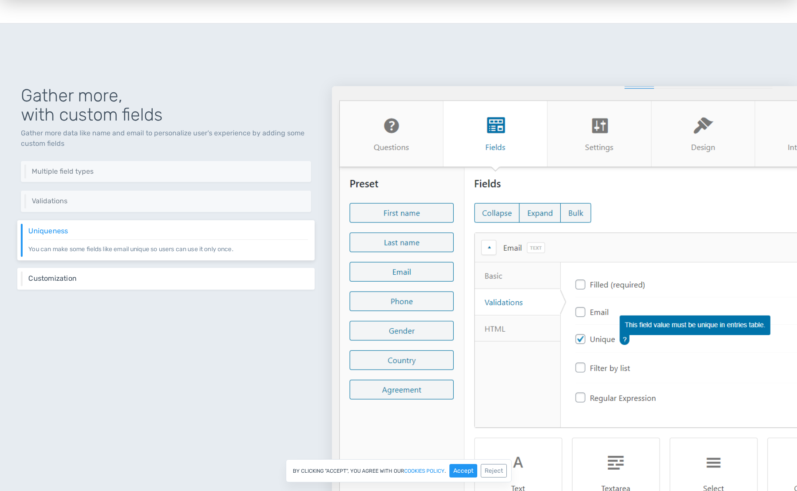  Describe the element at coordinates (166, 138) in the screenshot. I see `p: Gather more data like name and email to personalize user's experience by adding some custom fields` at that location.